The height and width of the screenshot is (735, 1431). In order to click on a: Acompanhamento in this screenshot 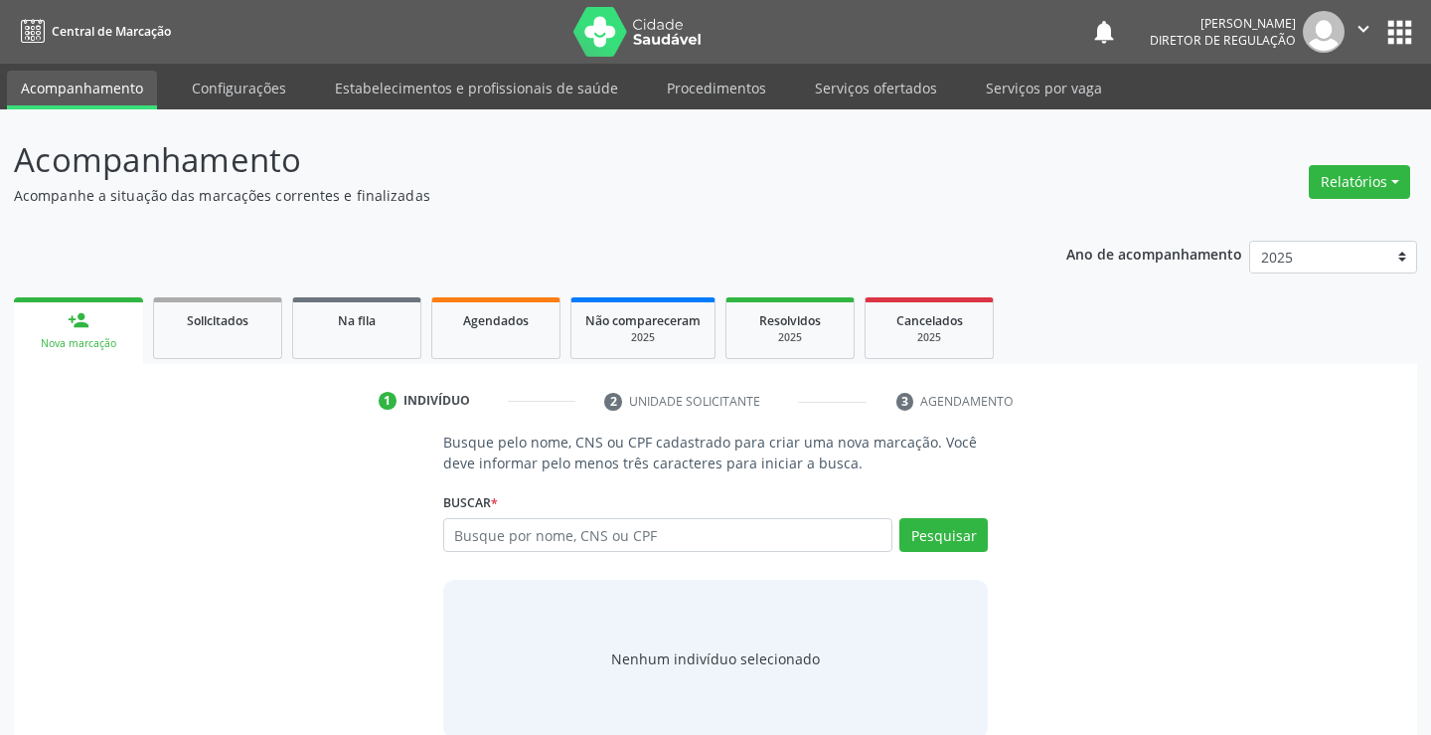, I will do `click(82, 89)`.